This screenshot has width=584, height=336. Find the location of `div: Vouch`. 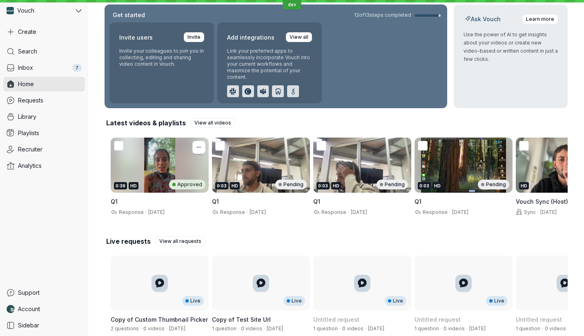

div: Vouch is located at coordinates (38, 11).